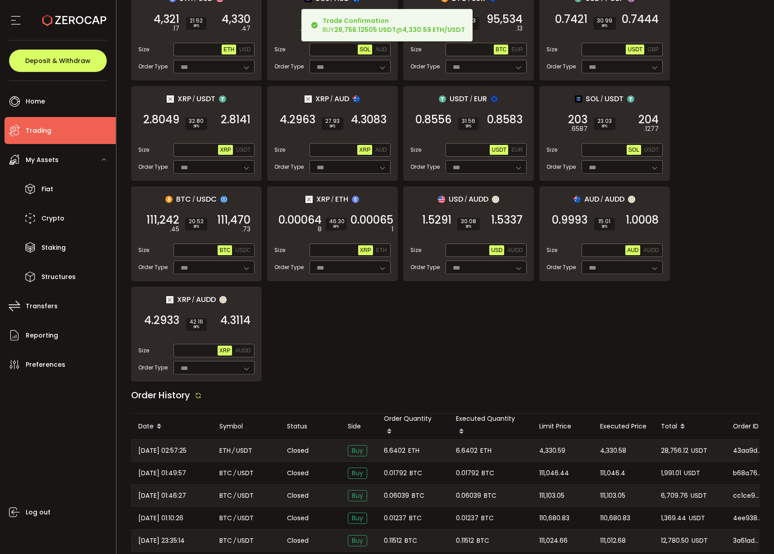 Image resolution: width=774 pixels, height=554 pixels. I want to click on span: 12,780.50, so click(675, 541).